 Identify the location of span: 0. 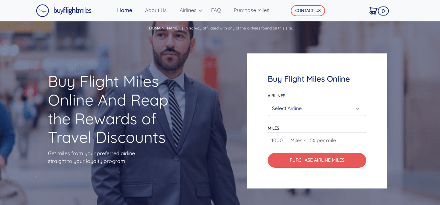
(383, 11).